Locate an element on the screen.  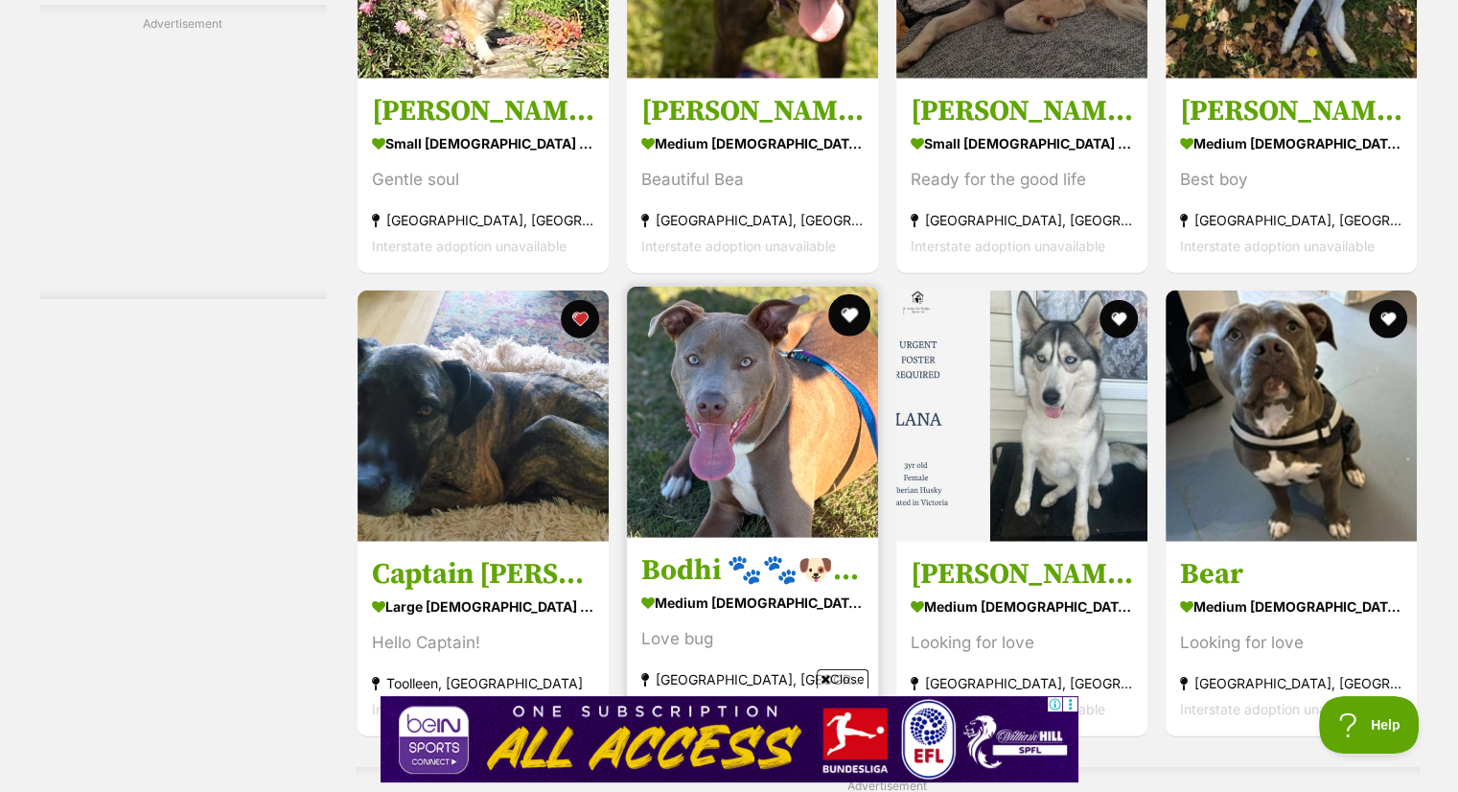
span: Close is located at coordinates (843, 679).